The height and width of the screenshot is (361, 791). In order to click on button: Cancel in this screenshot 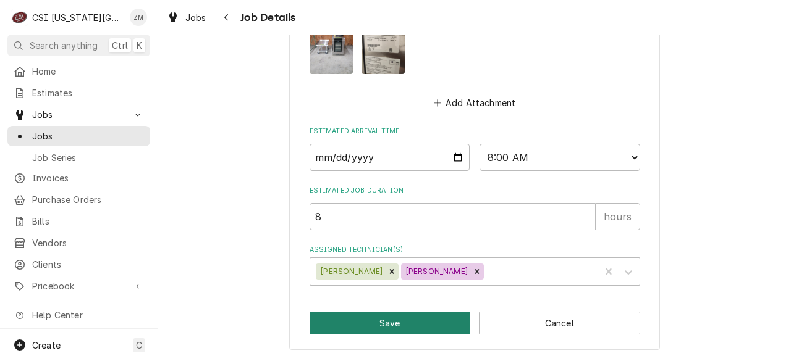, I will do `click(559, 323)`.